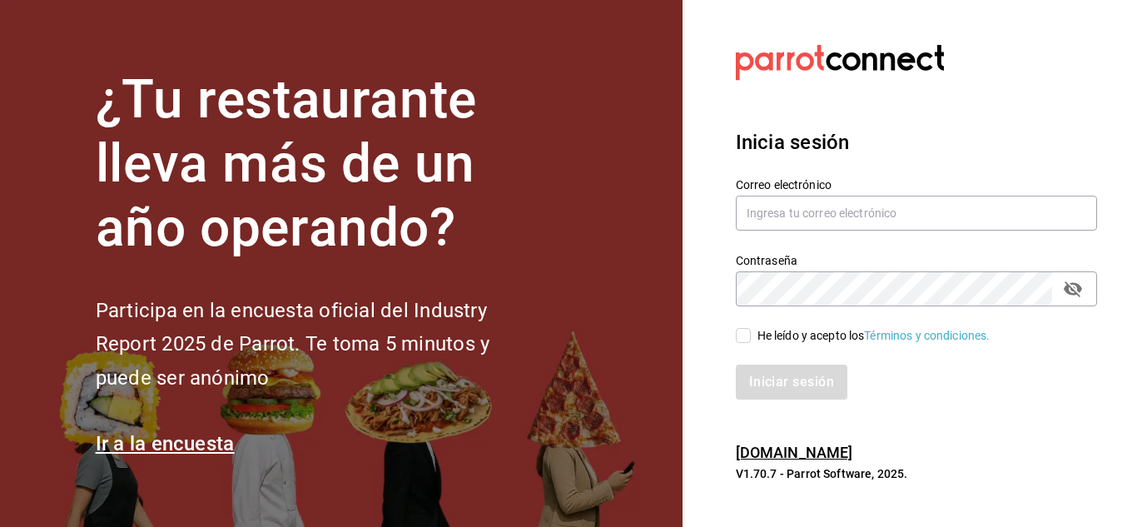 The height and width of the screenshot is (527, 1137). I want to click on p: V1.70.7 - Parrot Software, 2025., so click(916, 474).